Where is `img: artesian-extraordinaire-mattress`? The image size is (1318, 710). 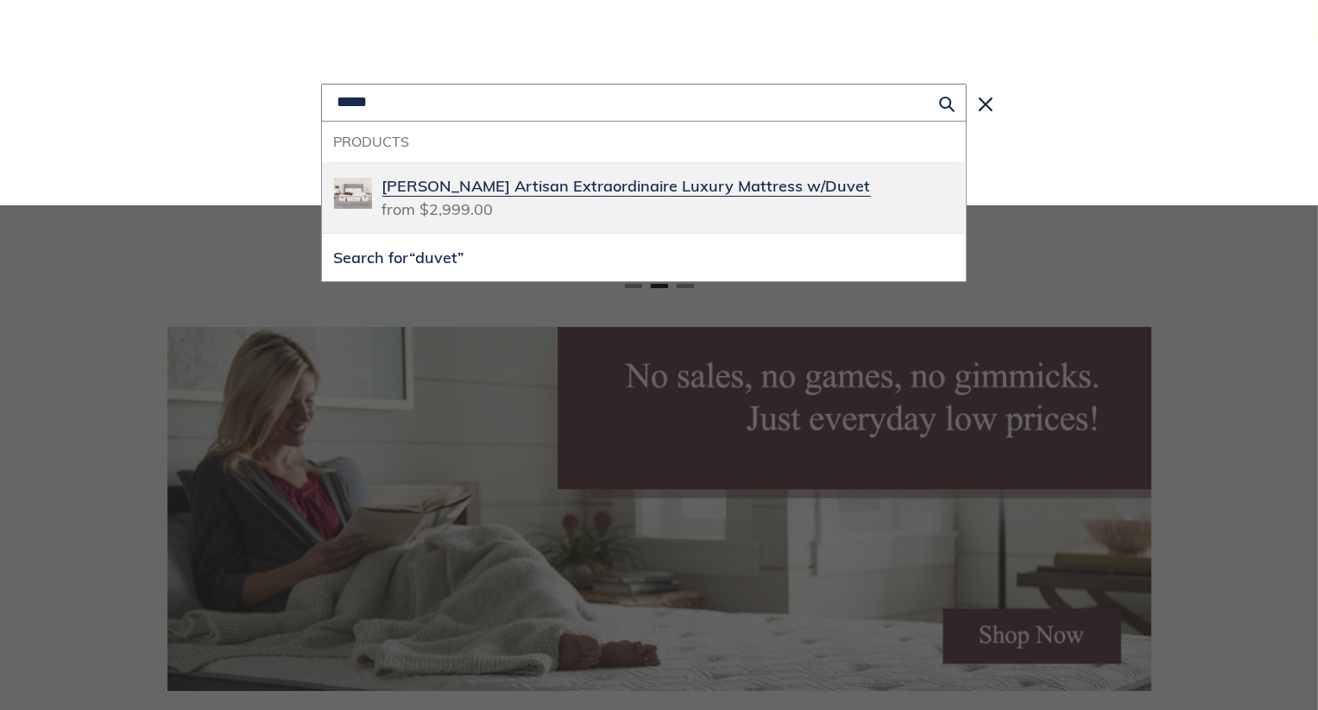 img: artesian-extraordinaire-mattress is located at coordinates (353, 193).